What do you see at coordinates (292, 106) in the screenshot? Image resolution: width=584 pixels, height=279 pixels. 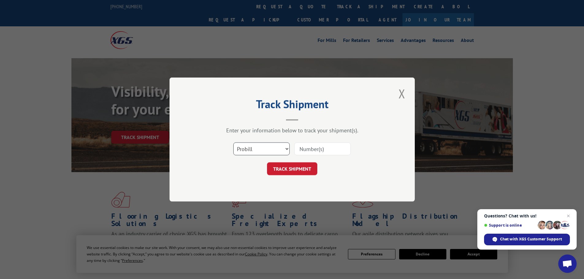 I see `h2: Track Shipment` at bounding box center [292, 106].